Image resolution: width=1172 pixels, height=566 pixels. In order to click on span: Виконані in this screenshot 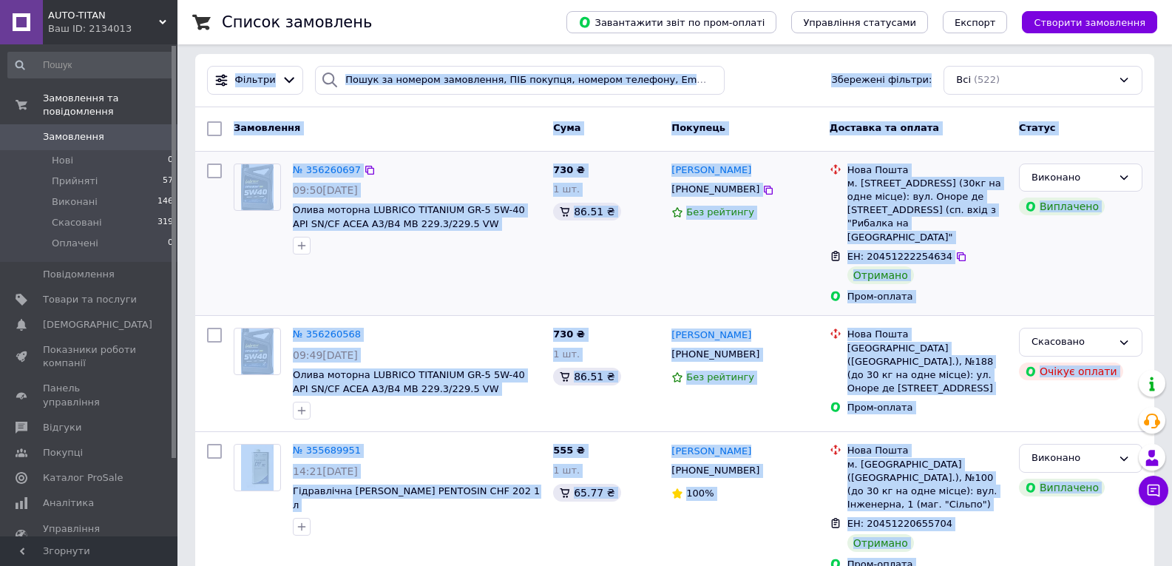, I will do `click(75, 202)`.